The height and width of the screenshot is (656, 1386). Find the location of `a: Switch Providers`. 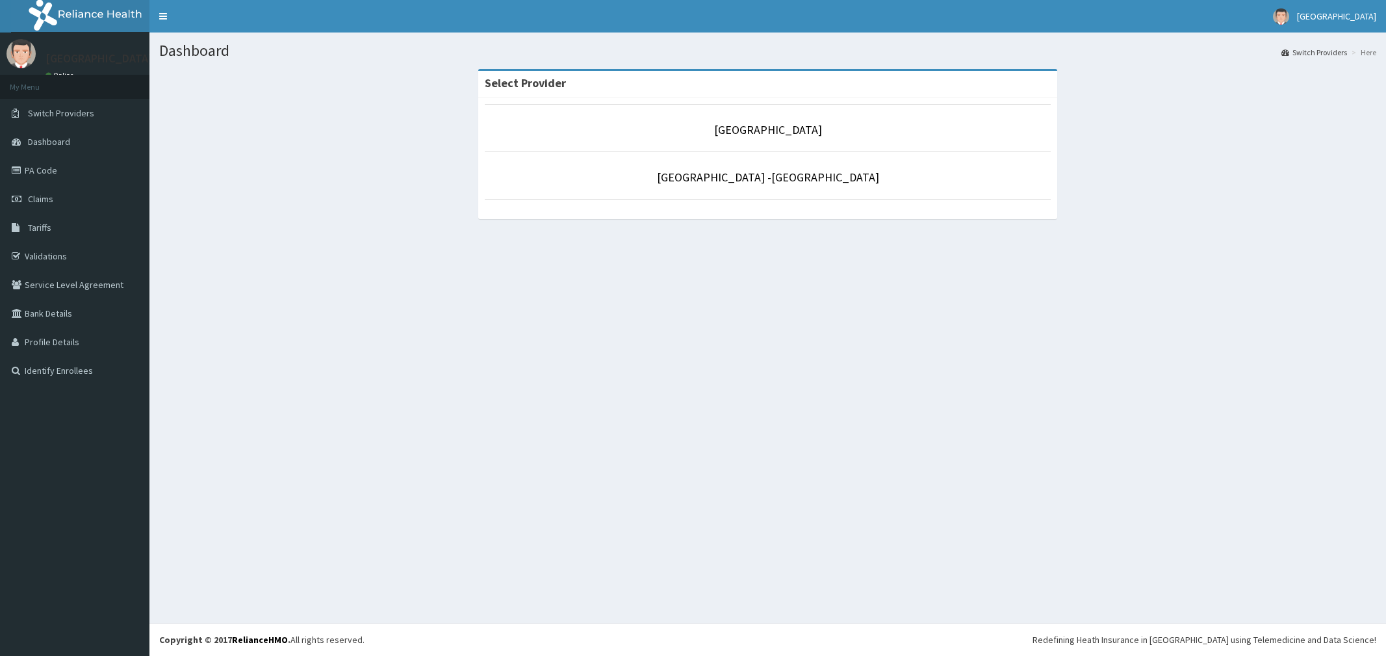

a: Switch Providers is located at coordinates (1314, 52).